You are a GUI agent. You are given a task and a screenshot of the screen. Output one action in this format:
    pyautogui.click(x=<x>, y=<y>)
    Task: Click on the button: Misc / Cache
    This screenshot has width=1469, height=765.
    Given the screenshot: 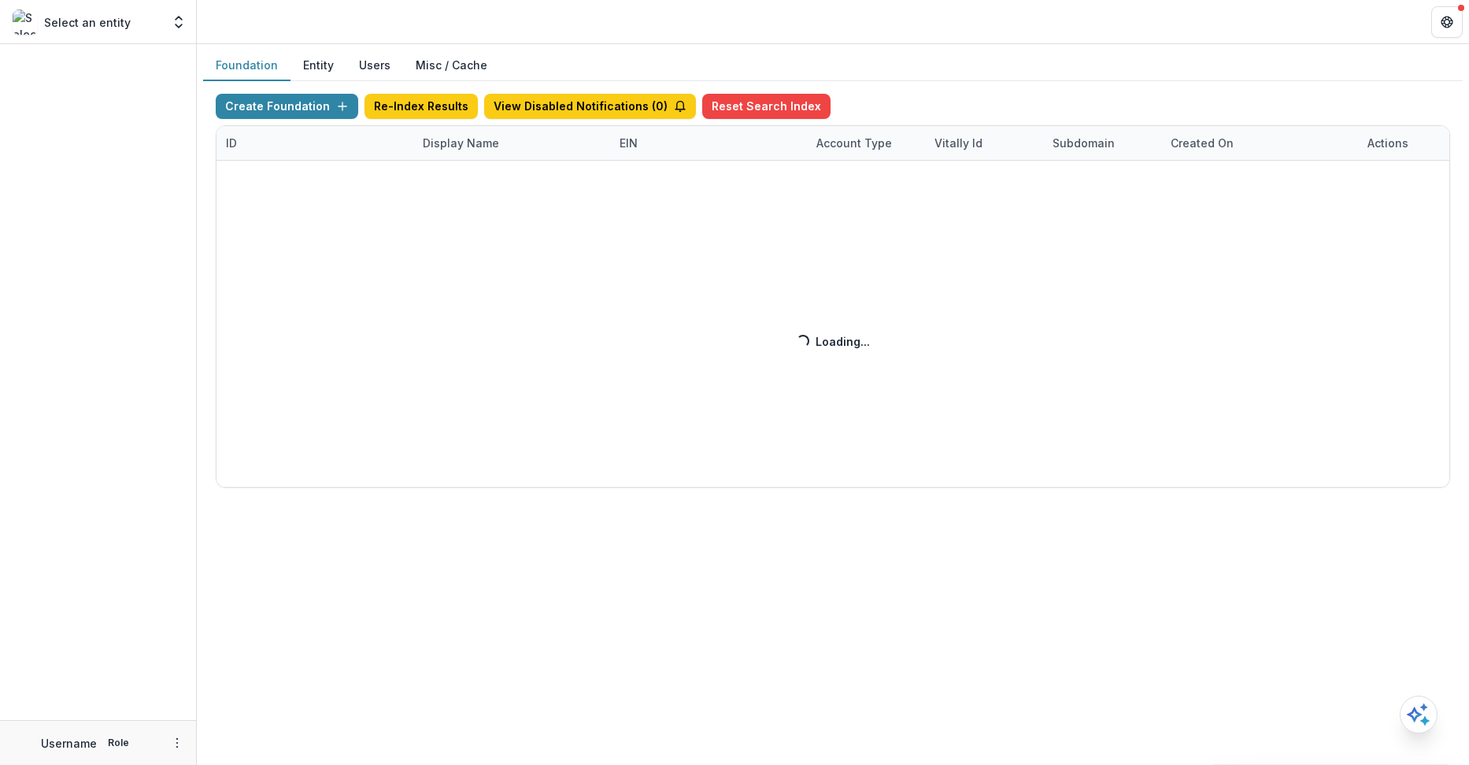 What is the action you would take?
    pyautogui.click(x=451, y=65)
    